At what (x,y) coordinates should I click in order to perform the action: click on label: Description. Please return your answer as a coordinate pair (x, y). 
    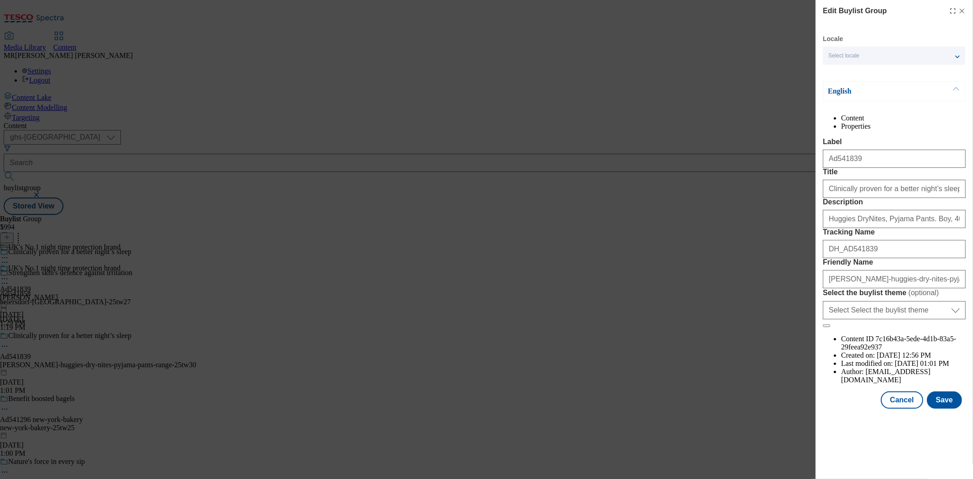
    Looking at the image, I should click on (894, 202).